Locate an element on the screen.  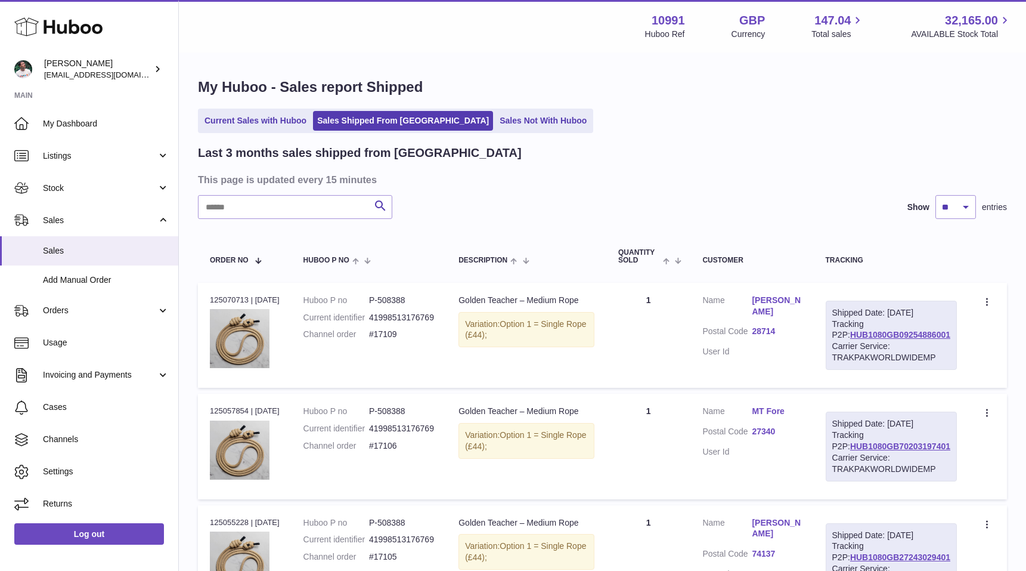
span: Listings is located at coordinates (100, 156).